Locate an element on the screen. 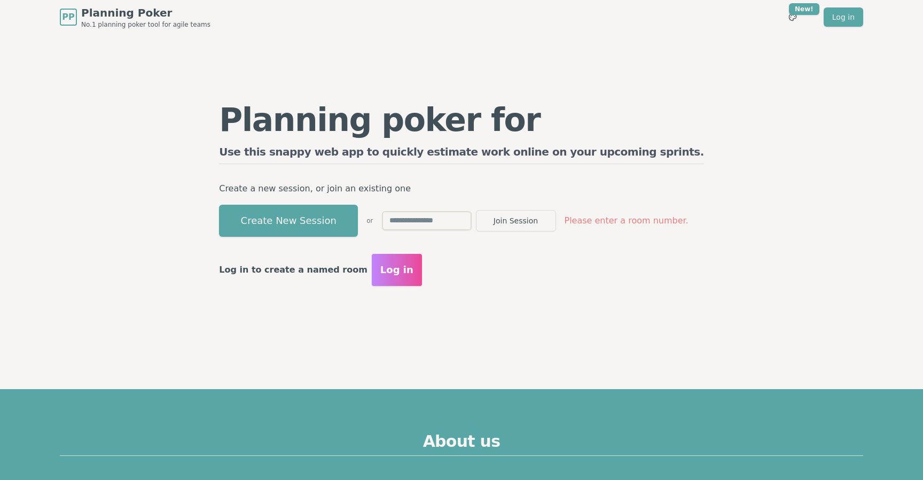  span: PP is located at coordinates (68, 17).